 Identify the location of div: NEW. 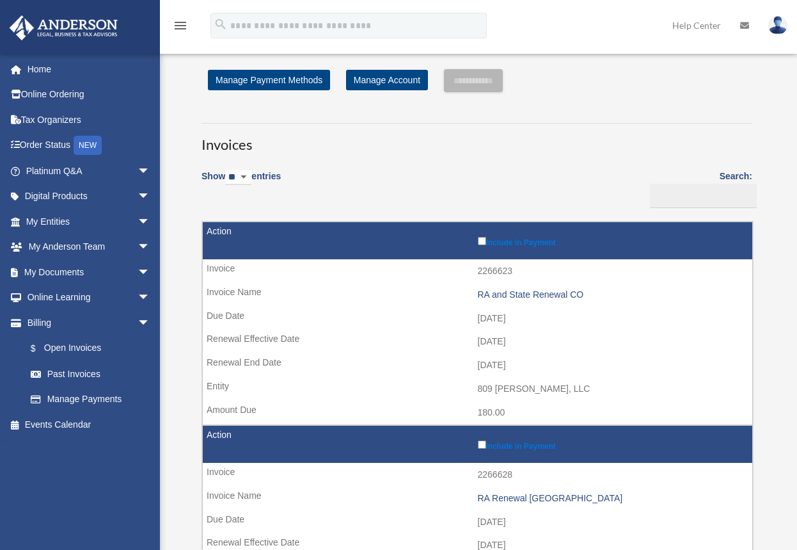
(88, 145).